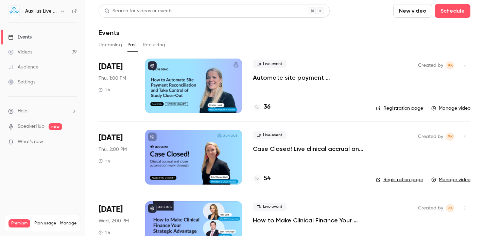 Image resolution: width=484 pixels, height=236 pixels. Describe the element at coordinates (45, 223) in the screenshot. I see `span: Plan usage` at that location.